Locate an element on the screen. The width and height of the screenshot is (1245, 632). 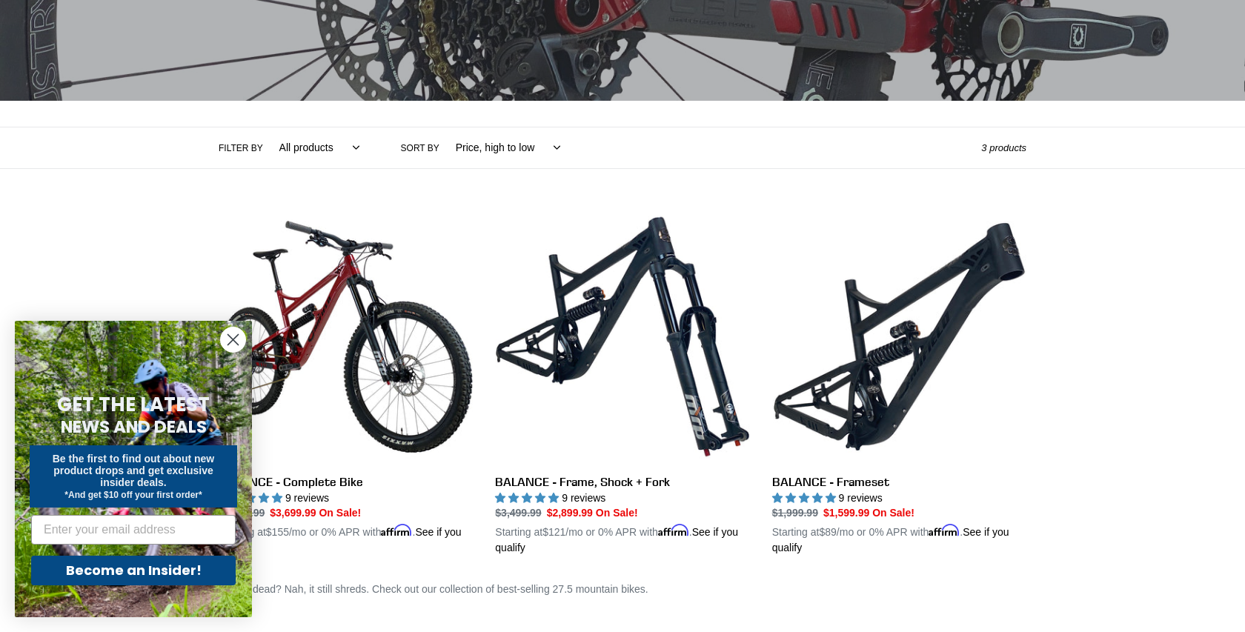
span: *And get $10 off your first order* is located at coordinates (133, 495).